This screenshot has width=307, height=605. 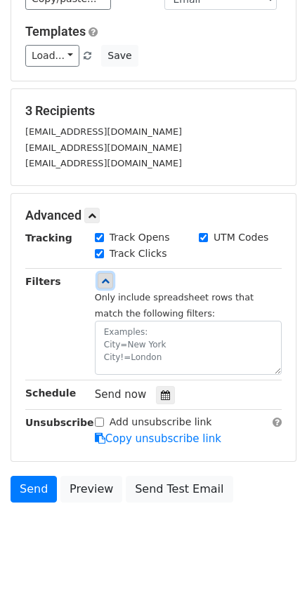 I want to click on strong: Unsubscribe, so click(x=60, y=422).